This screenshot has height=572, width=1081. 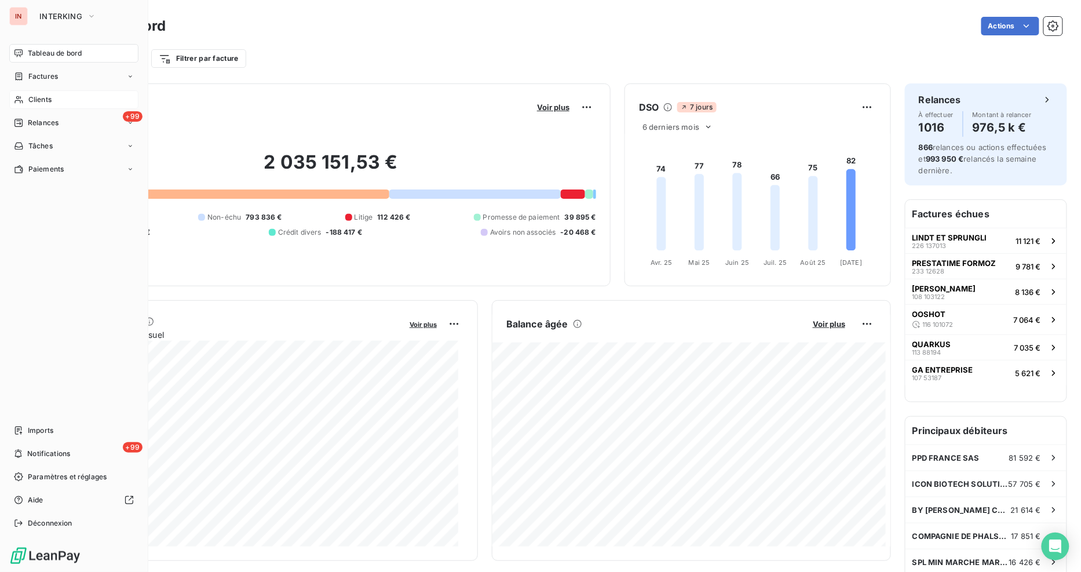 I want to click on span: 866, so click(x=925, y=147).